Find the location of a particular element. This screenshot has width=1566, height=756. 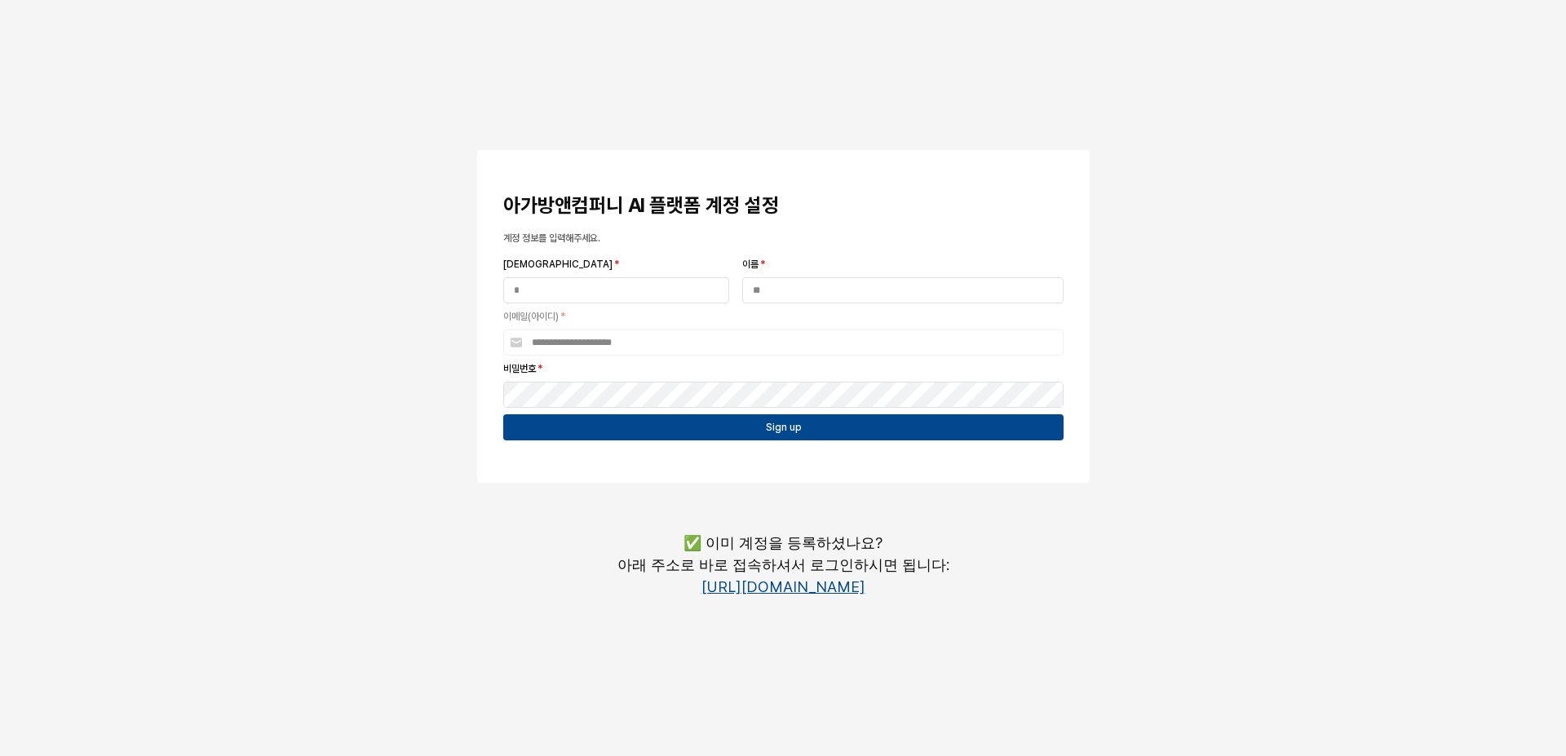

span: 비밀번호 is located at coordinates (523, 369).